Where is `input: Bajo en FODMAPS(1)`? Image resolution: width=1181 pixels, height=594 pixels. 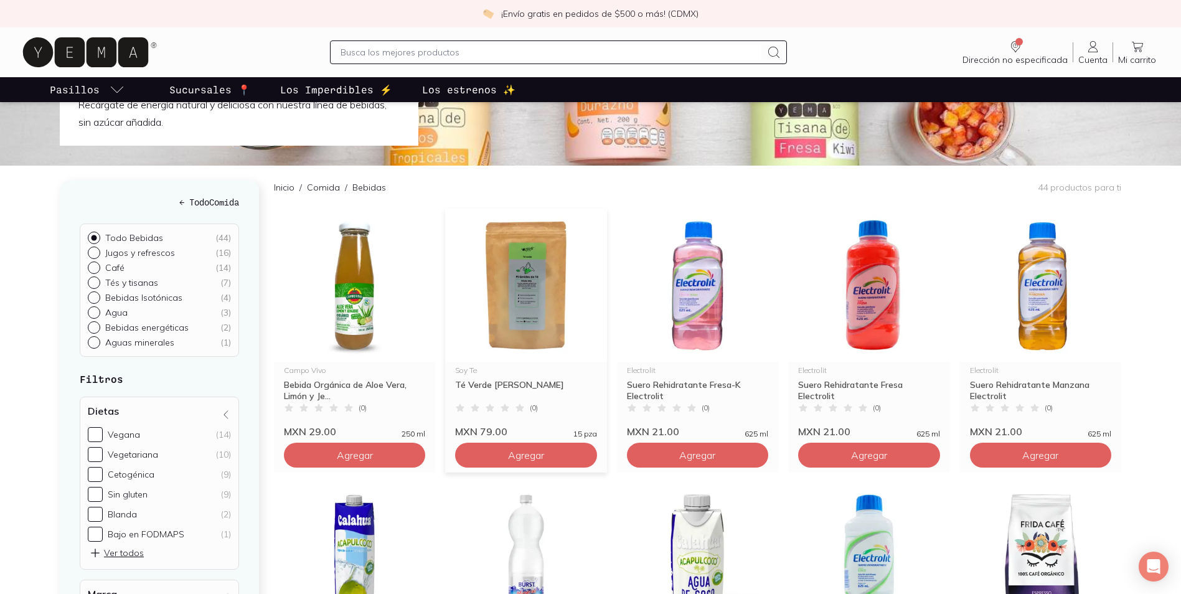
input: Bajo en FODMAPS(1) is located at coordinates (95, 534).